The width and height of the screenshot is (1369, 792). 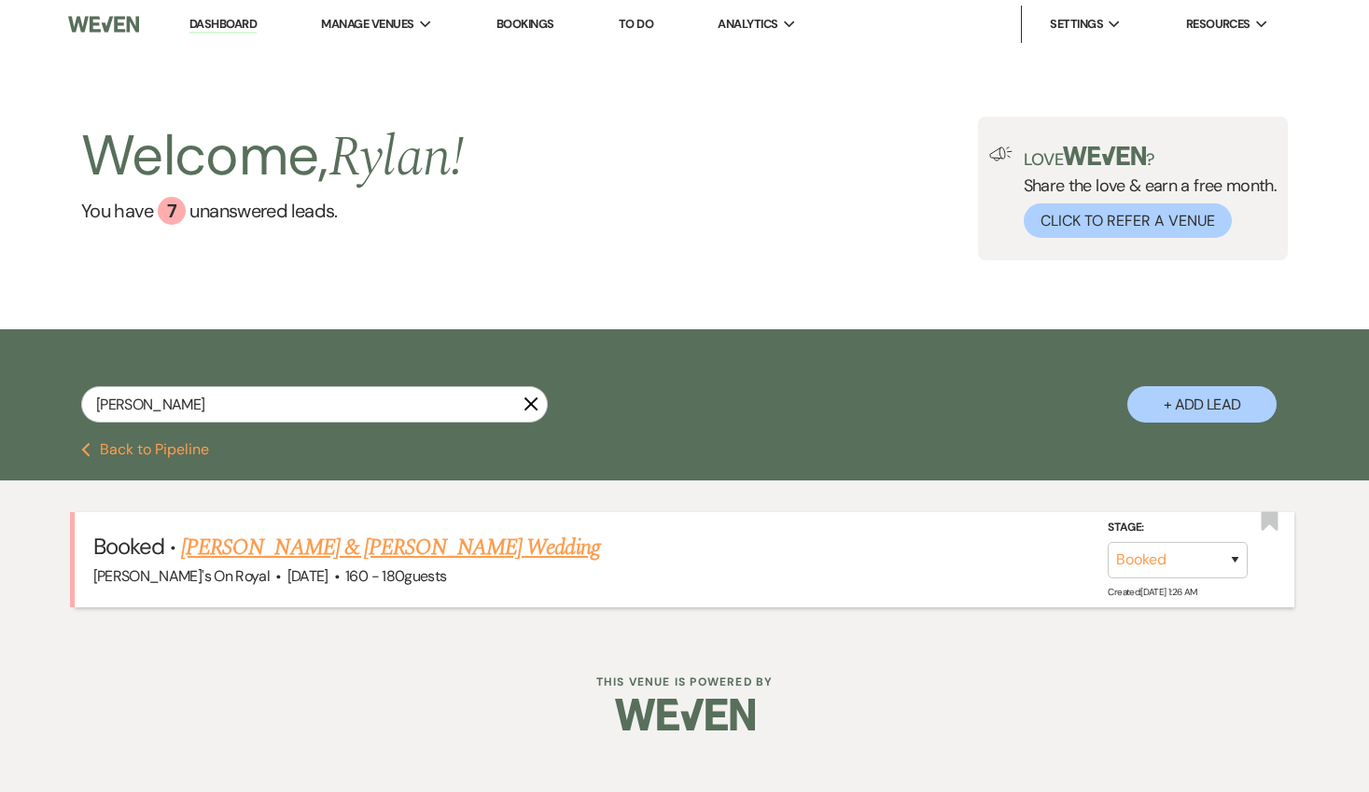 What do you see at coordinates (525, 23) in the screenshot?
I see `a: Bookings` at bounding box center [525, 23].